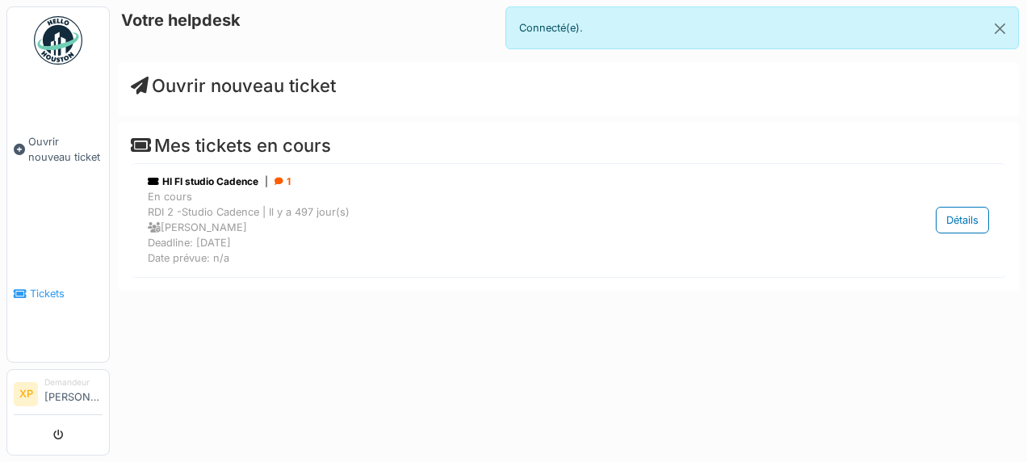 This screenshot has width=1027, height=462. Describe the element at coordinates (999, 28) in the screenshot. I see `button: Close` at that location.